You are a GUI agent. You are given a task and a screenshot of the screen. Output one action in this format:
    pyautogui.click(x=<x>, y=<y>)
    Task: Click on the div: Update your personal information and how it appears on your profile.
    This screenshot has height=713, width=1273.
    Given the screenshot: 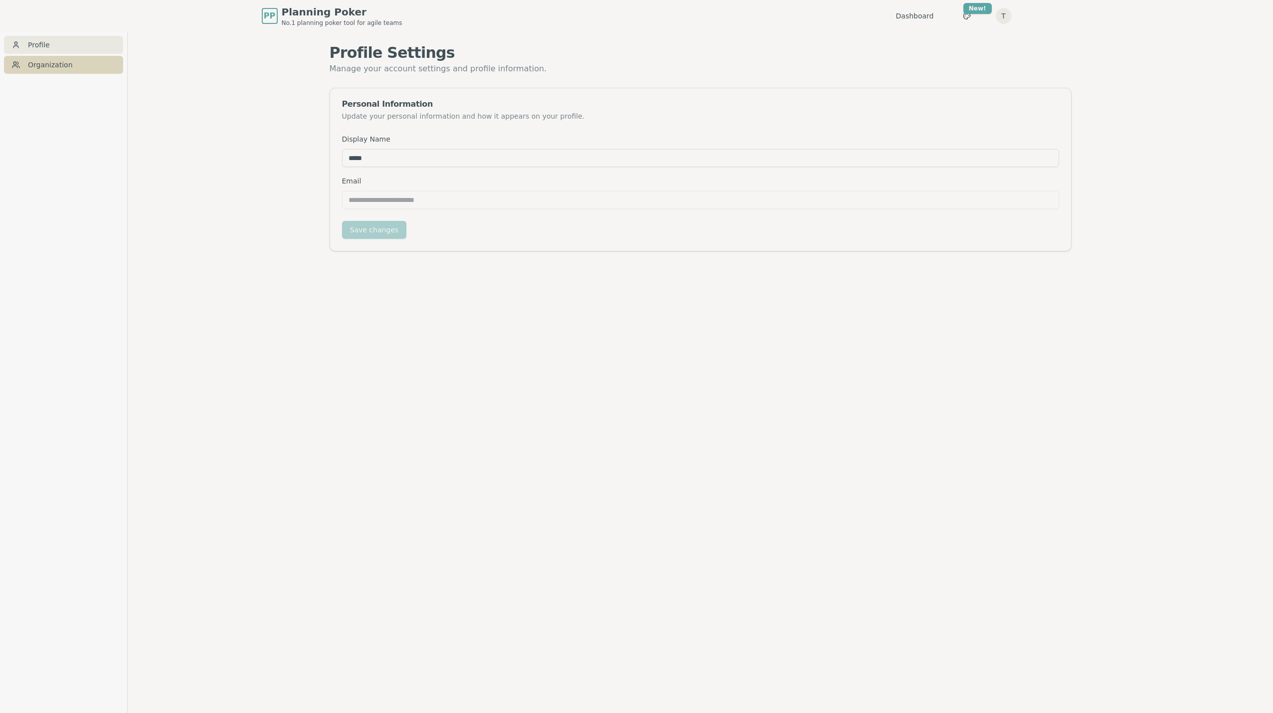 What is the action you would take?
    pyautogui.click(x=700, y=116)
    